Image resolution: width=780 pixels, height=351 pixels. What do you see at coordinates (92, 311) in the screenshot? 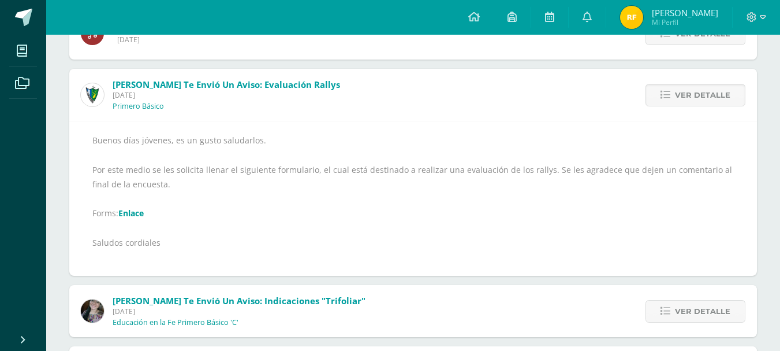
I see `img: 8322e32a4062cfa8b237c59eedf4f548.png` at bounding box center [92, 311].